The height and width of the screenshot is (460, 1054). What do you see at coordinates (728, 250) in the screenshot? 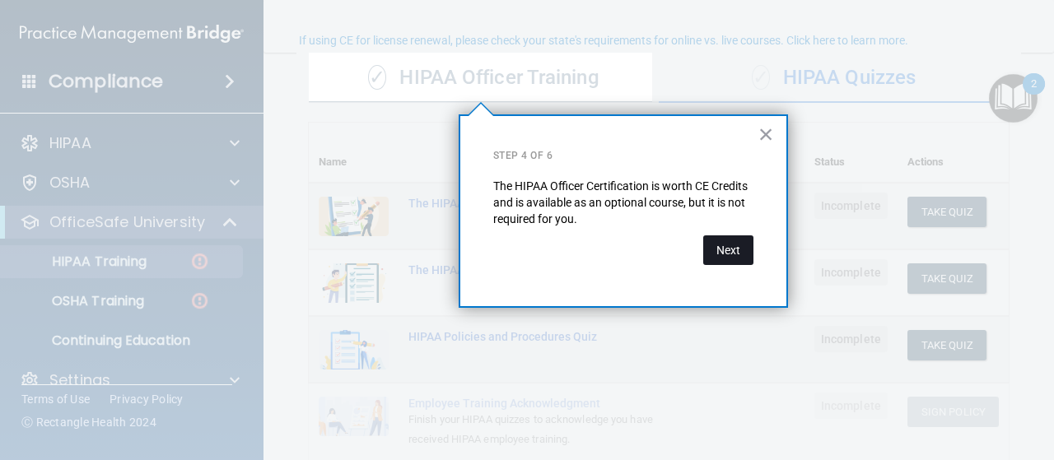
I see `button: Next` at bounding box center [728, 250].